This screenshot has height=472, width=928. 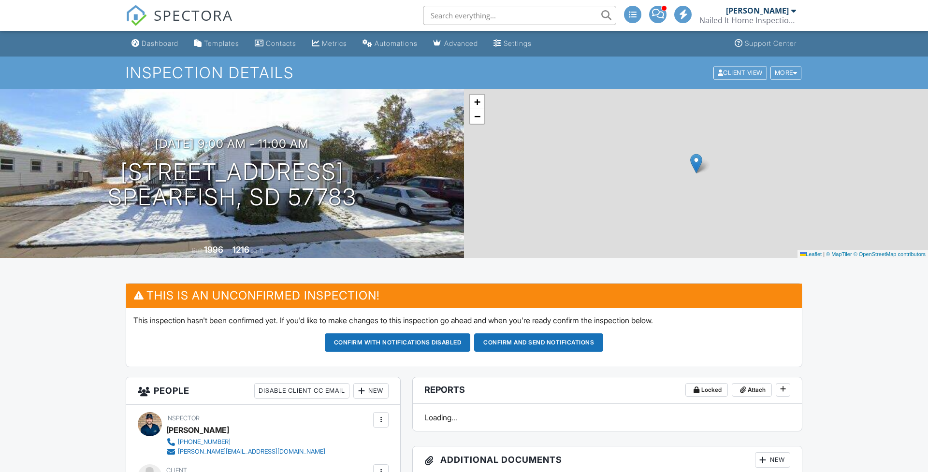 I want to click on a: © MapTiler, so click(x=839, y=254).